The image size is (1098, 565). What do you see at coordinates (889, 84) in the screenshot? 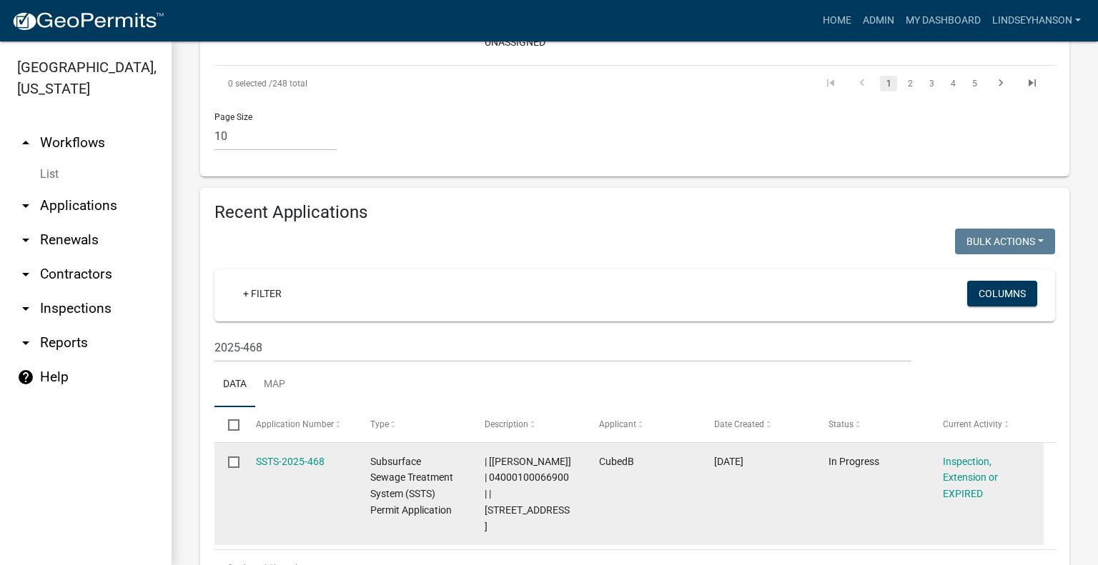
I see `a: 1` at bounding box center [889, 84].